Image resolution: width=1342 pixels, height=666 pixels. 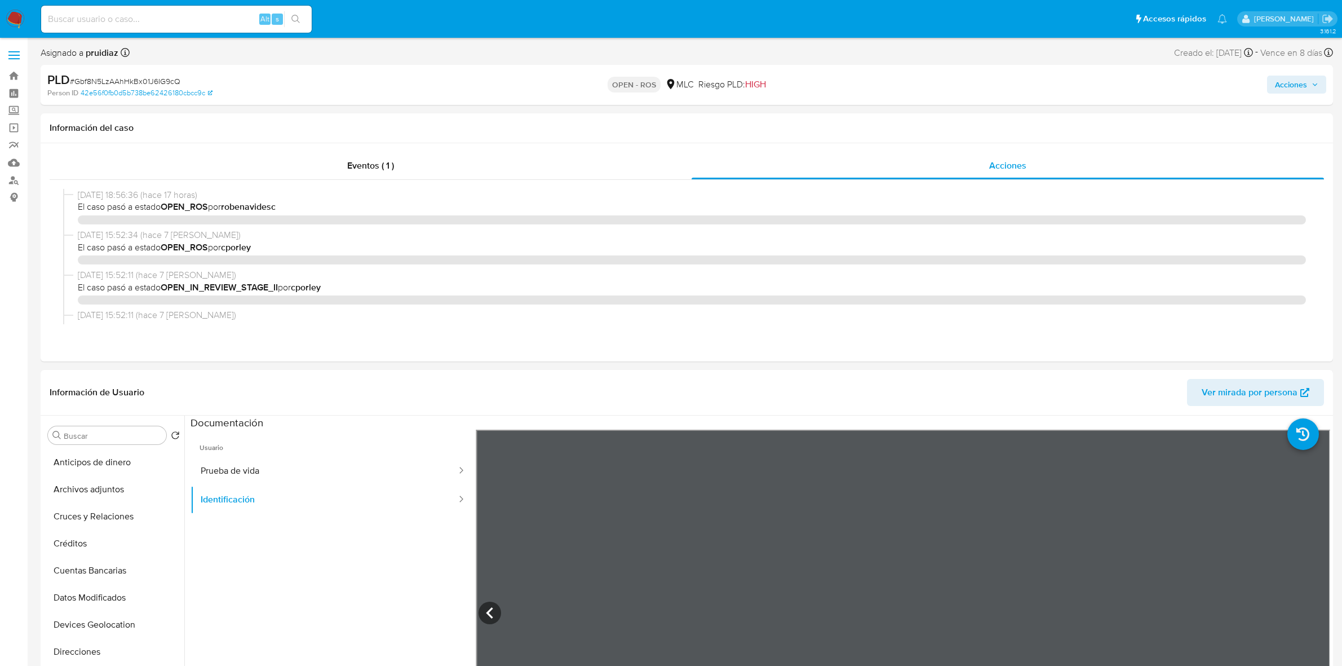 What do you see at coordinates (370, 165) in the screenshot?
I see `span: Eventos ( 1 )` at bounding box center [370, 165].